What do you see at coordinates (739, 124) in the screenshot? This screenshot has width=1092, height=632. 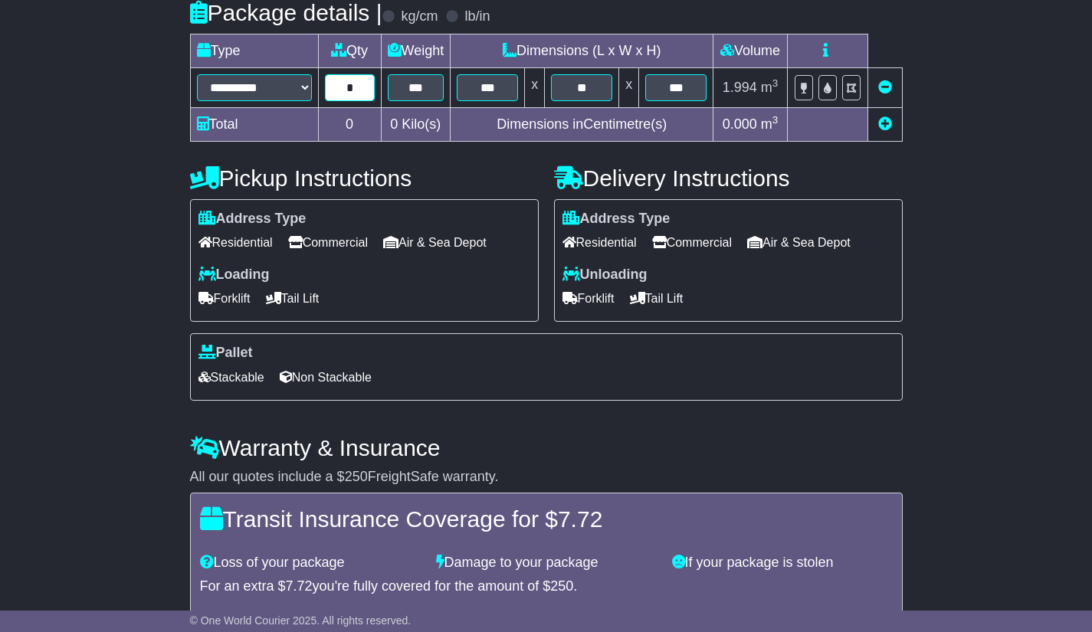 I see `span: 0.000` at bounding box center [739, 124].